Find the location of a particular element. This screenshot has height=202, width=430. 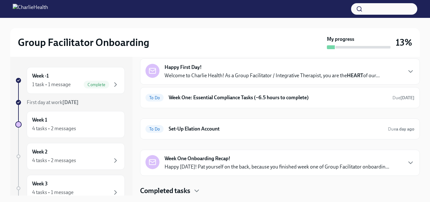

h6: Week -1 is located at coordinates (40, 76).